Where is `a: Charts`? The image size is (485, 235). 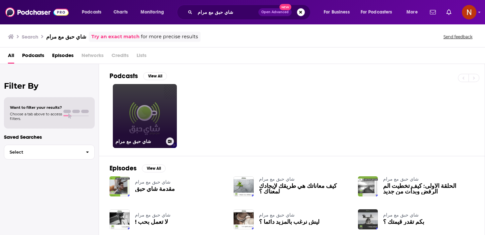
a: Charts is located at coordinates (120, 12).